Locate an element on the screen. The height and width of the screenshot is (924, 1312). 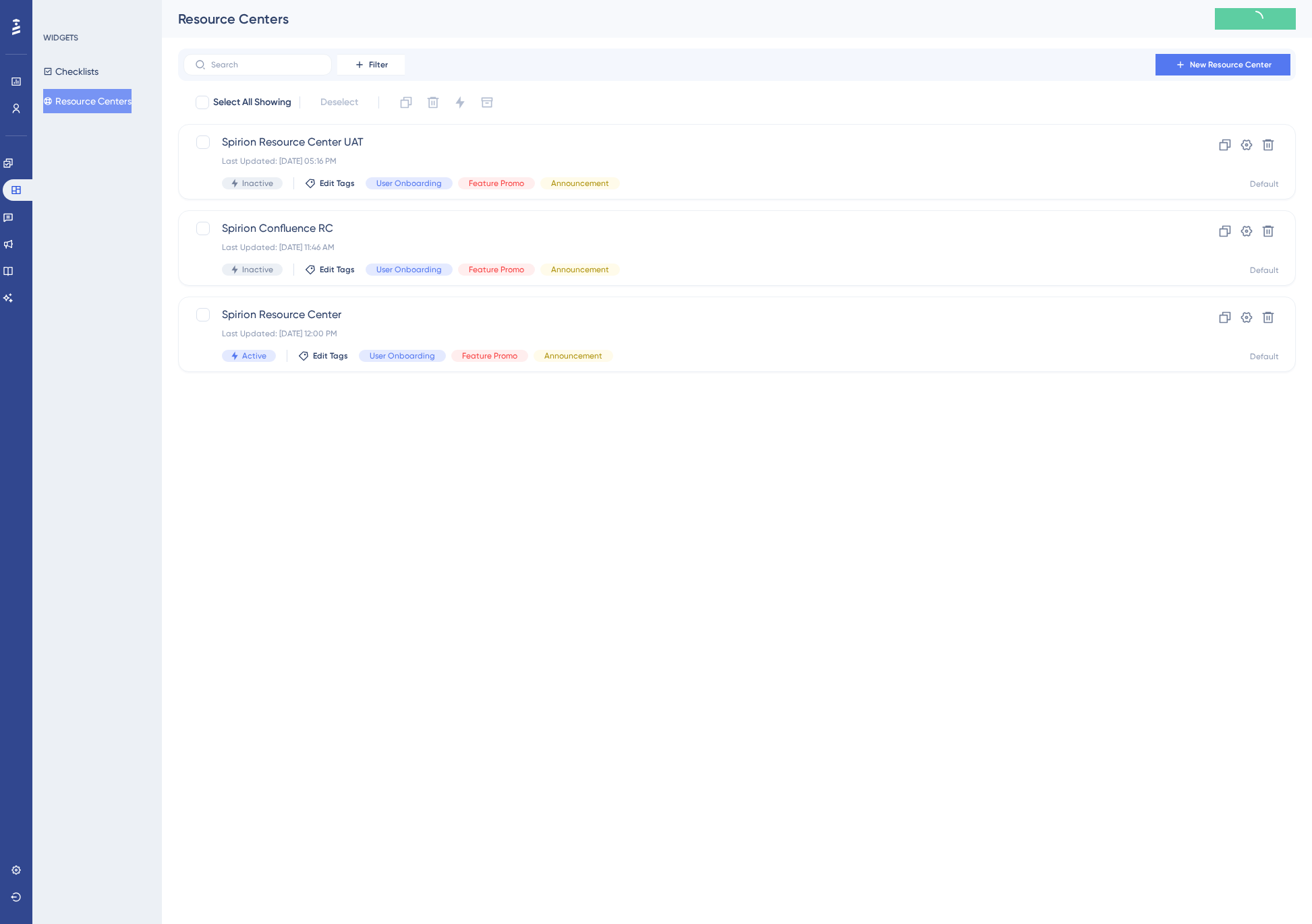
span: Spirion Resource Center is located at coordinates (683, 315).